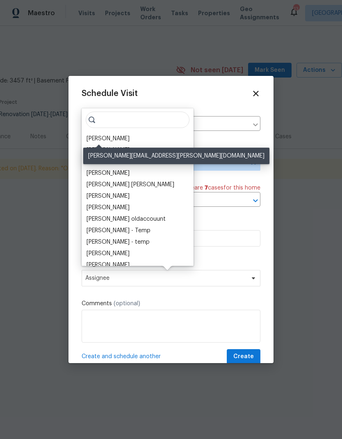  What do you see at coordinates (206, 188) in the screenshot?
I see `span: 7` at bounding box center [206, 188].